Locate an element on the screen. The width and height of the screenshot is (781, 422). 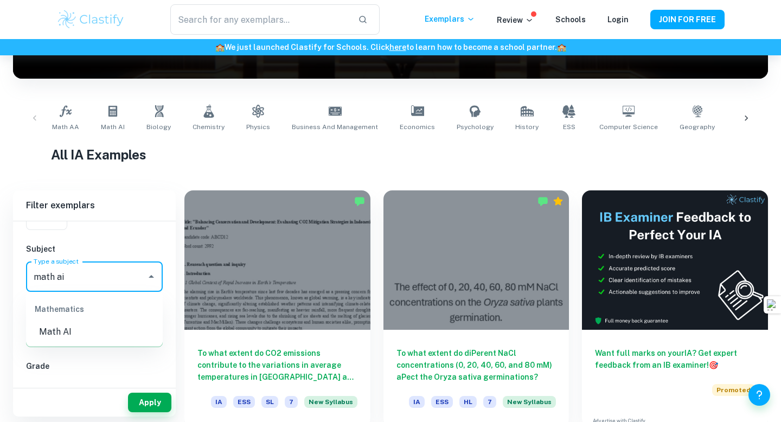
h1: All IA Examples is located at coordinates (390, 154).